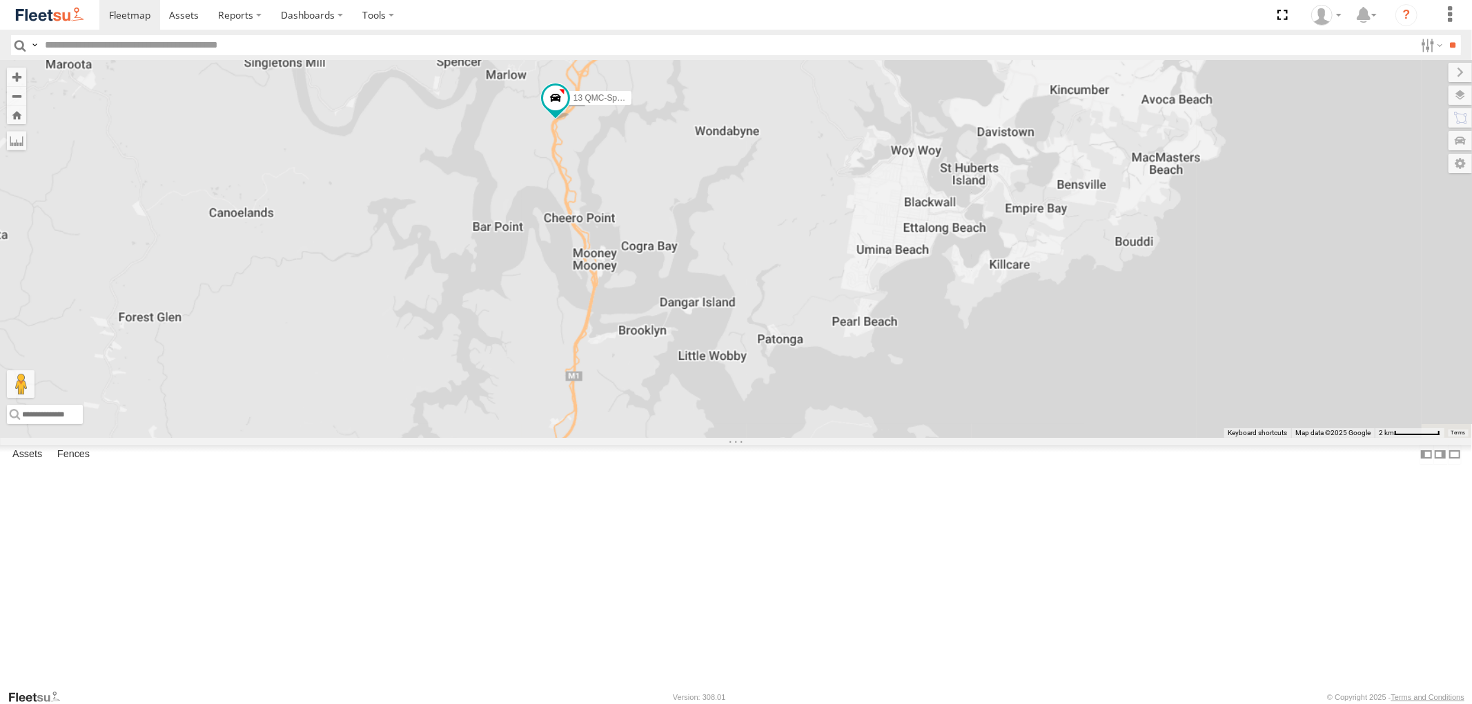 This screenshot has height=704, width=1472. Describe the element at coordinates (1428, 698) in the screenshot. I see `a: Terms and Conditions` at that location.